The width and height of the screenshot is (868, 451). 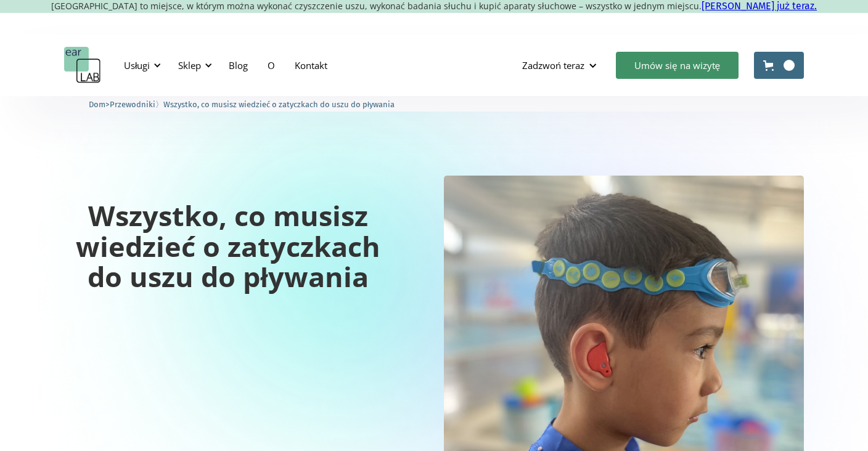 I want to click on font: Sklep, so click(x=189, y=65).